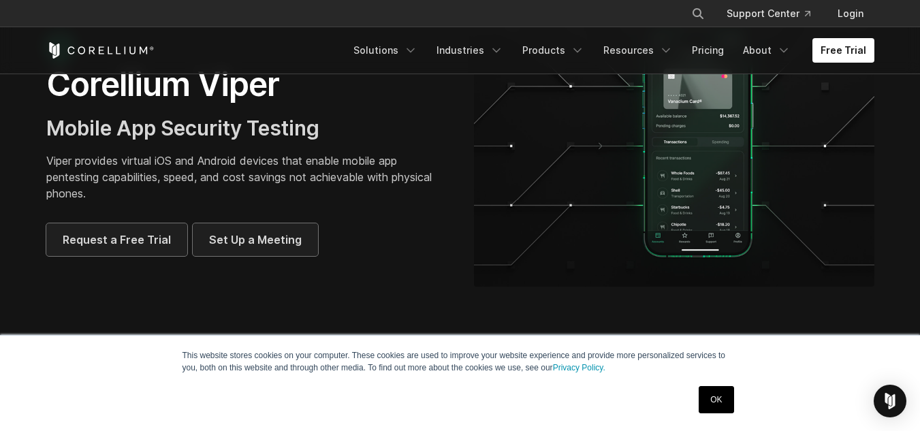  I want to click on a: Request a Free Trial, so click(116, 240).